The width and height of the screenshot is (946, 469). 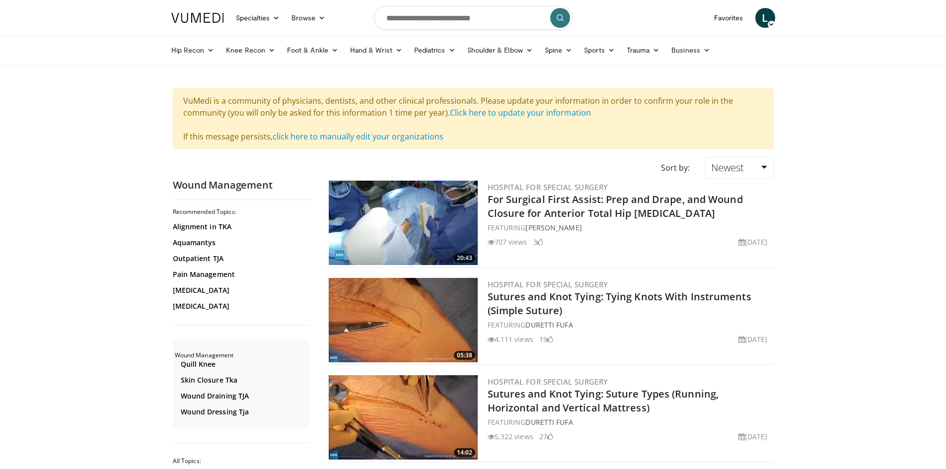 I want to click on li: 5,322 views, so click(x=510, y=436).